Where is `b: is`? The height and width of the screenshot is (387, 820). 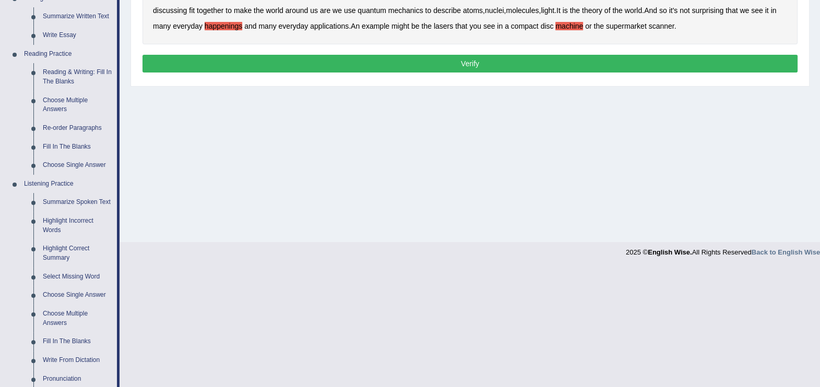
b: is is located at coordinates (565, 10).